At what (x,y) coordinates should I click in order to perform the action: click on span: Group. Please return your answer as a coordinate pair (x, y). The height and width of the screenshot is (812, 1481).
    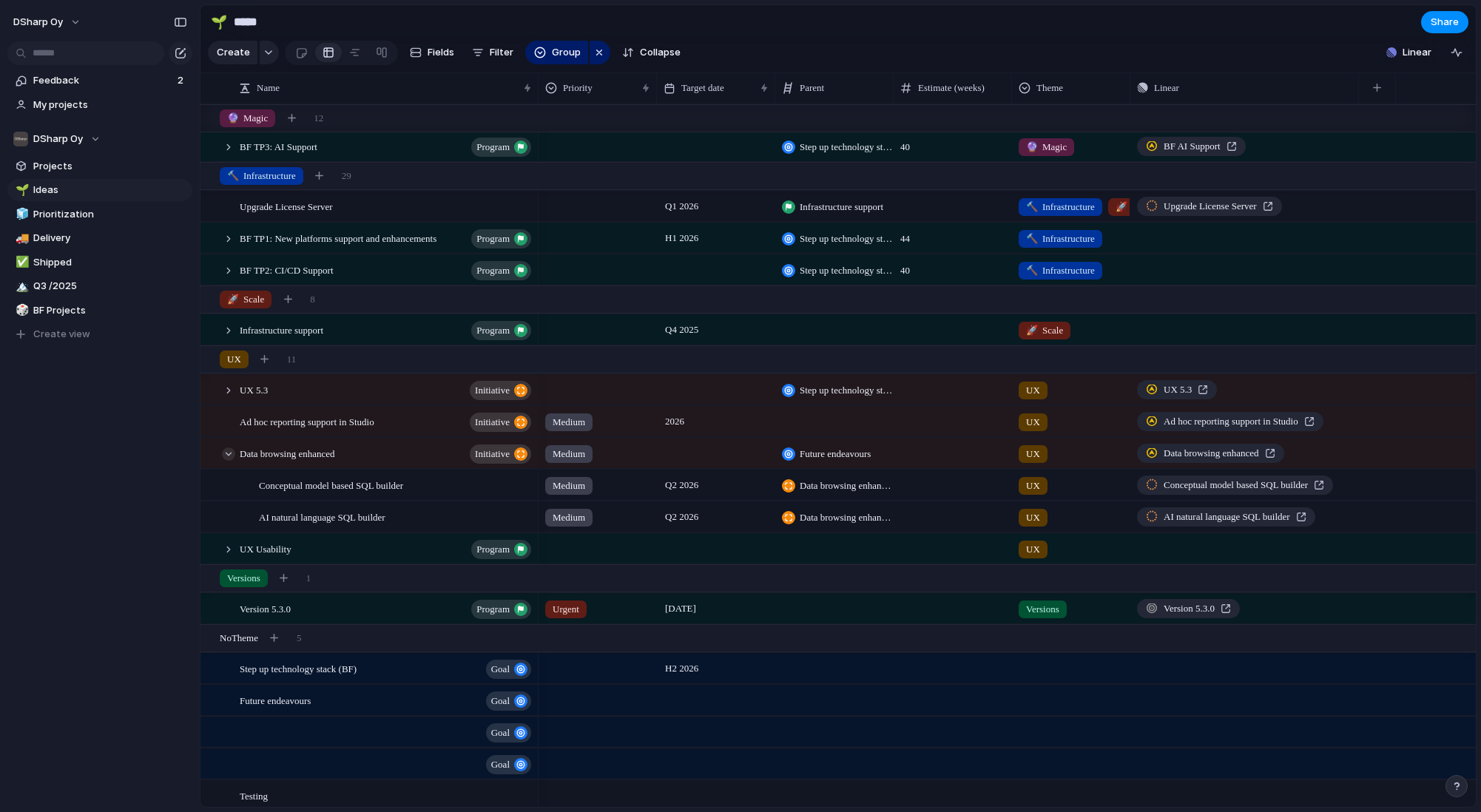
    Looking at the image, I should click on (566, 53).